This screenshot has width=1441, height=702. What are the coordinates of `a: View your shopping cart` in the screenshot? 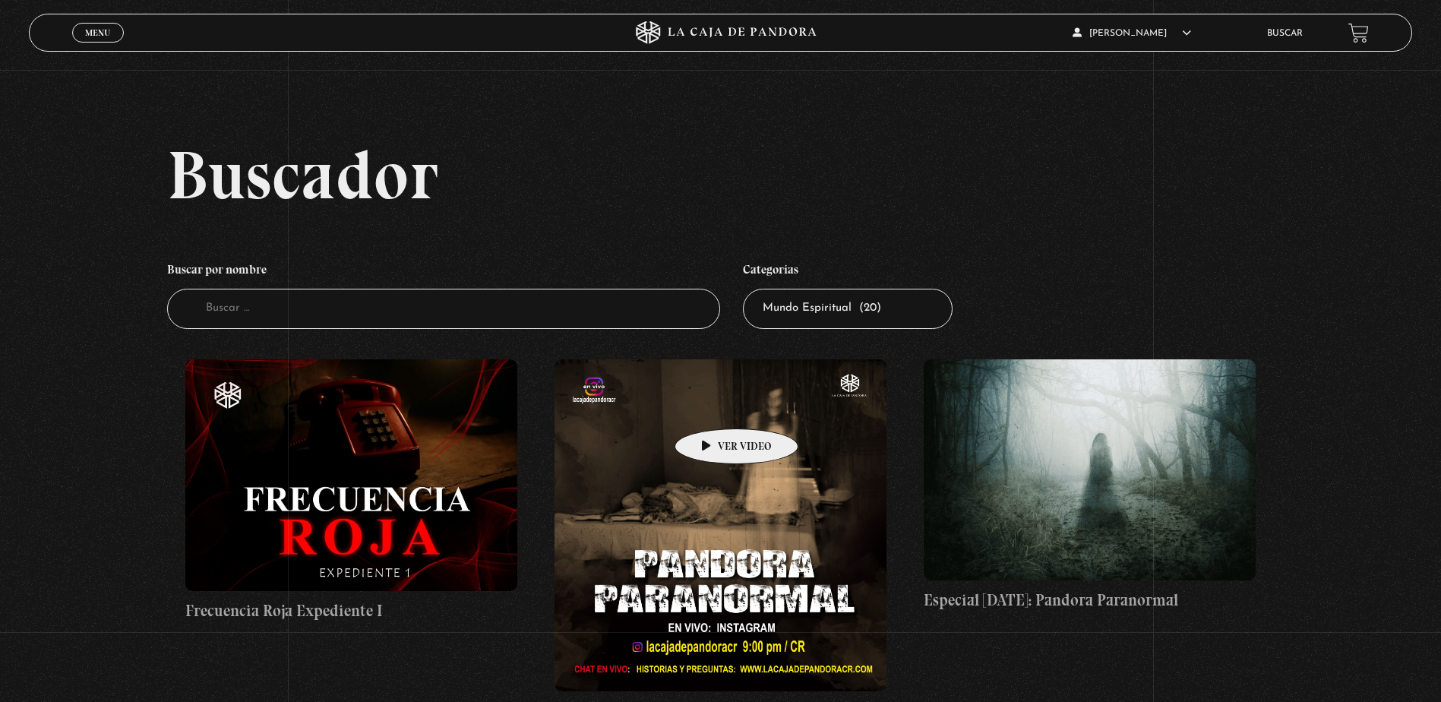 It's located at (1359, 33).